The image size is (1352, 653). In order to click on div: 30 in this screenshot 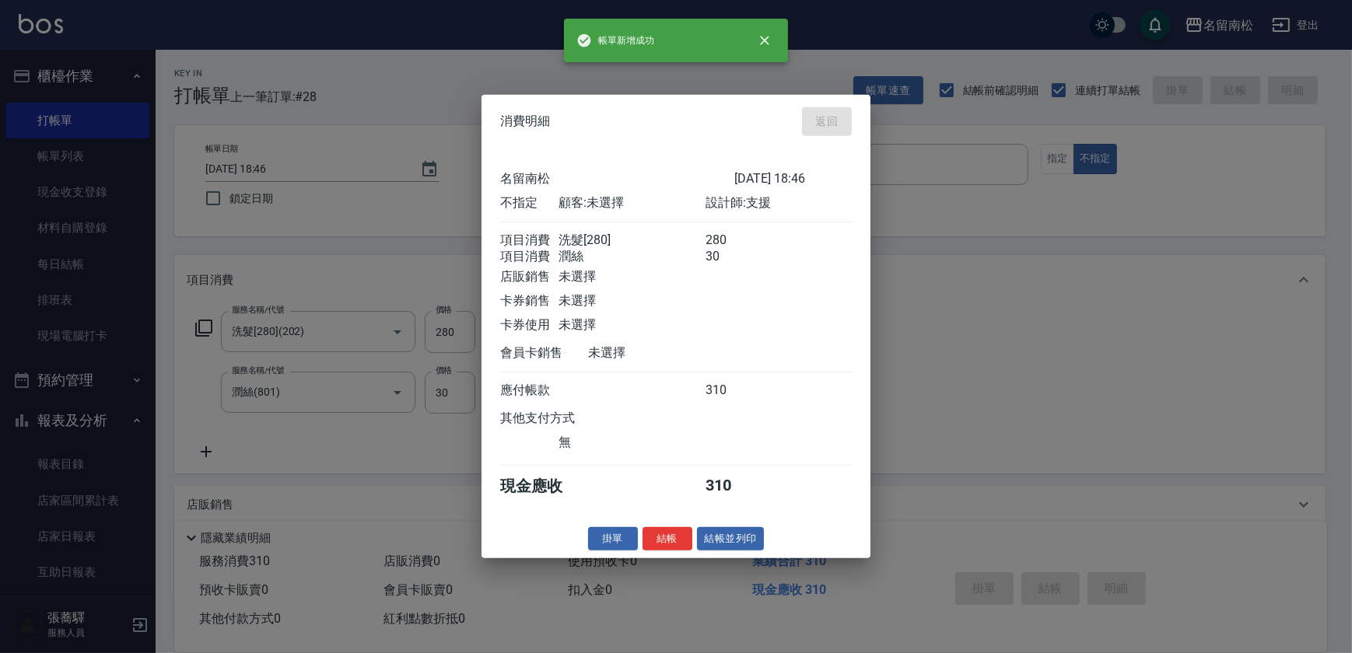, I will do `click(734, 256)`.